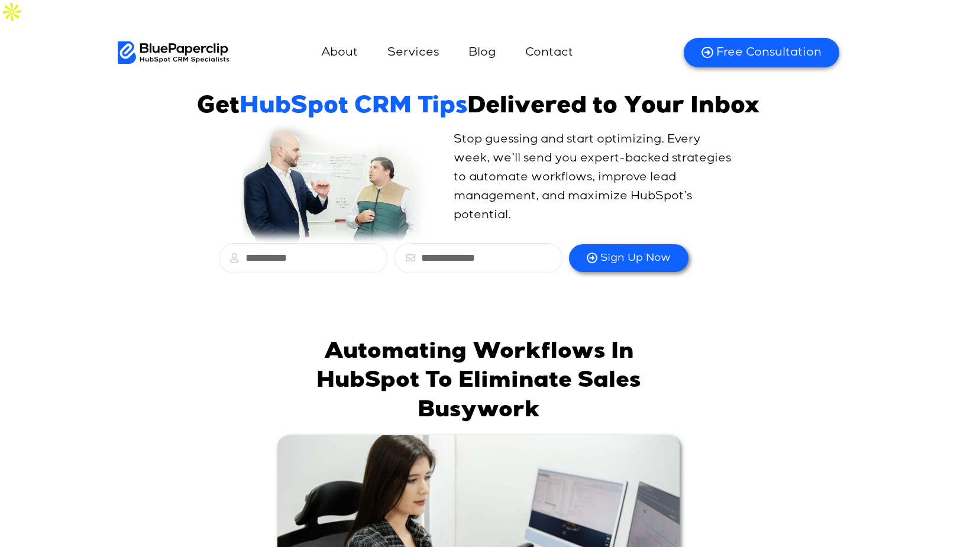  What do you see at coordinates (482, 53) in the screenshot?
I see `a: Blog` at bounding box center [482, 53].